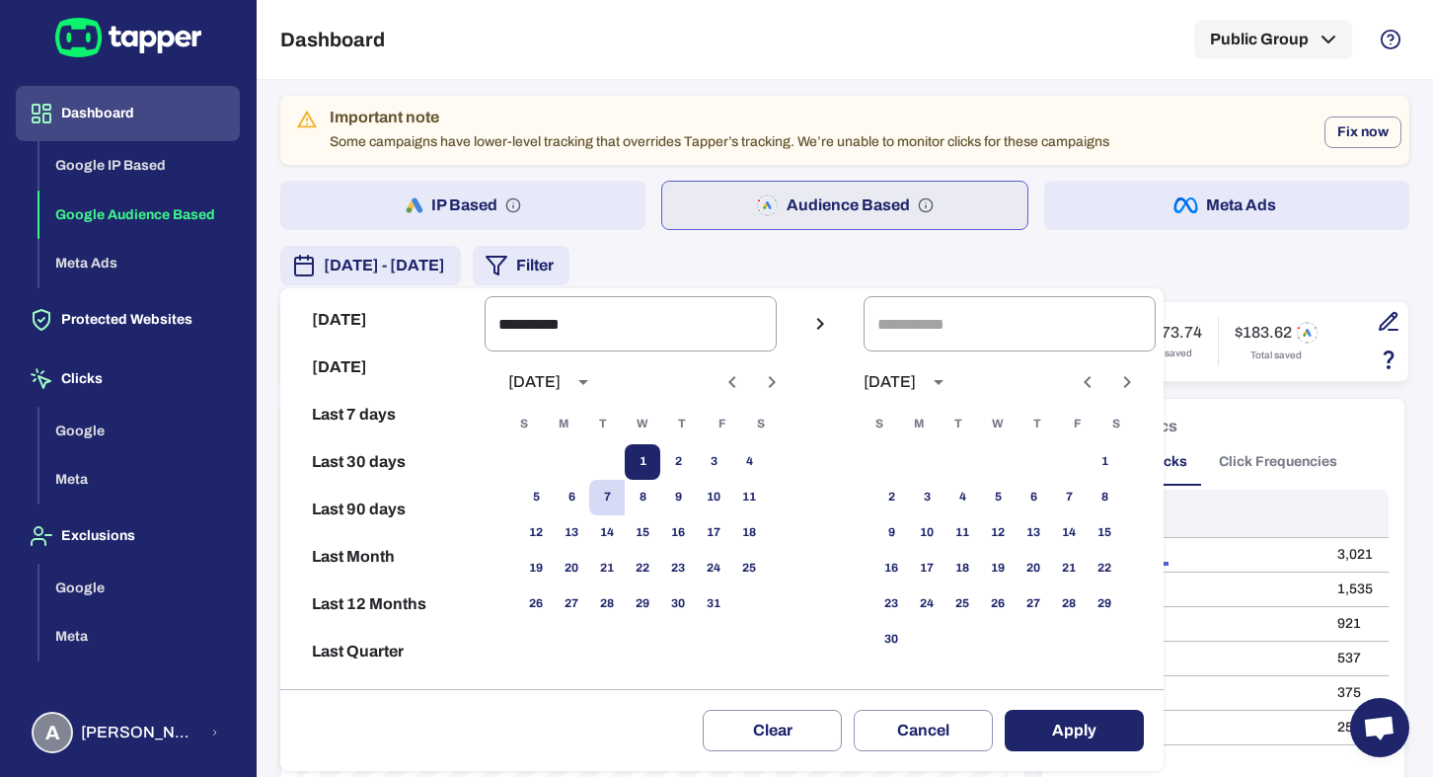 This screenshot has height=777, width=1433. Describe the element at coordinates (923, 730) in the screenshot. I see `button: Cancel` at that location.